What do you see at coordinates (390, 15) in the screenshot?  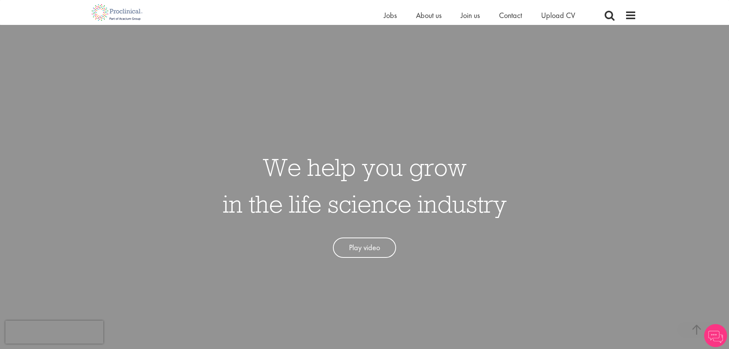 I see `span: Jobs` at bounding box center [390, 15].